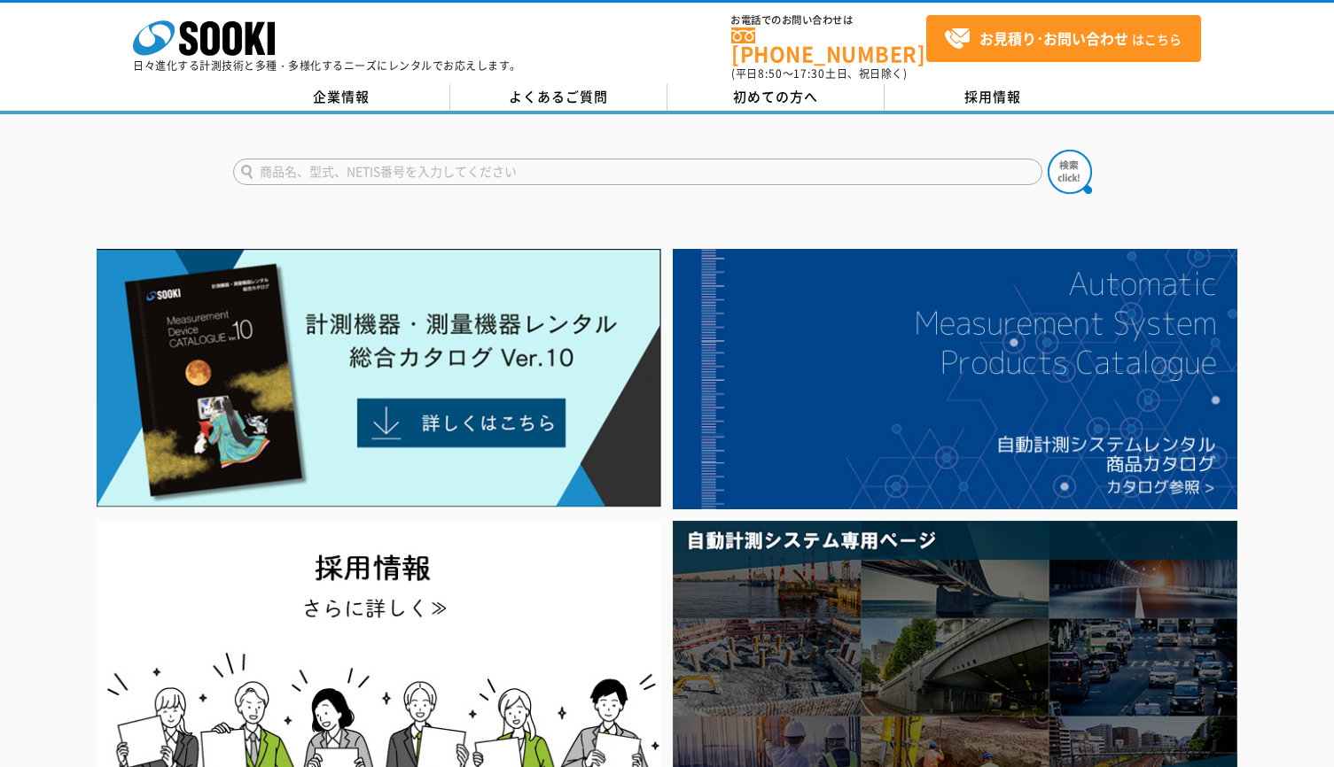 The height and width of the screenshot is (767, 1334). What do you see at coordinates (1062, 39) in the screenshot?
I see `span: はこちら` at bounding box center [1062, 39].